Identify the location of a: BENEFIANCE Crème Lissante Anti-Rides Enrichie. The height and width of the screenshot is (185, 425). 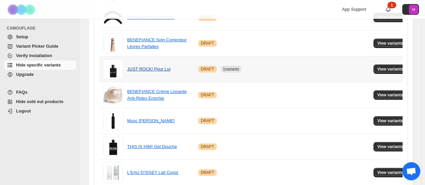
(157, 94).